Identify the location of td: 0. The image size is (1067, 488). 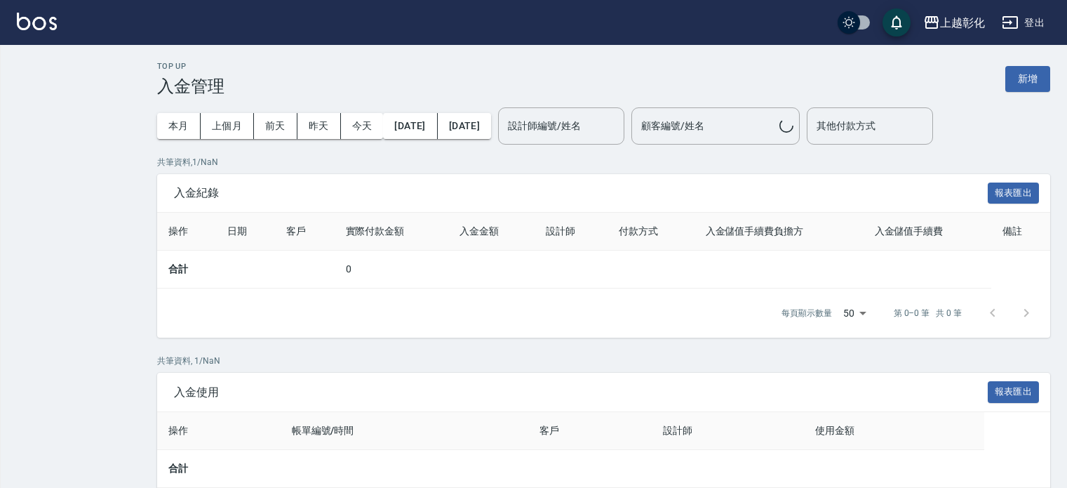
(391, 269).